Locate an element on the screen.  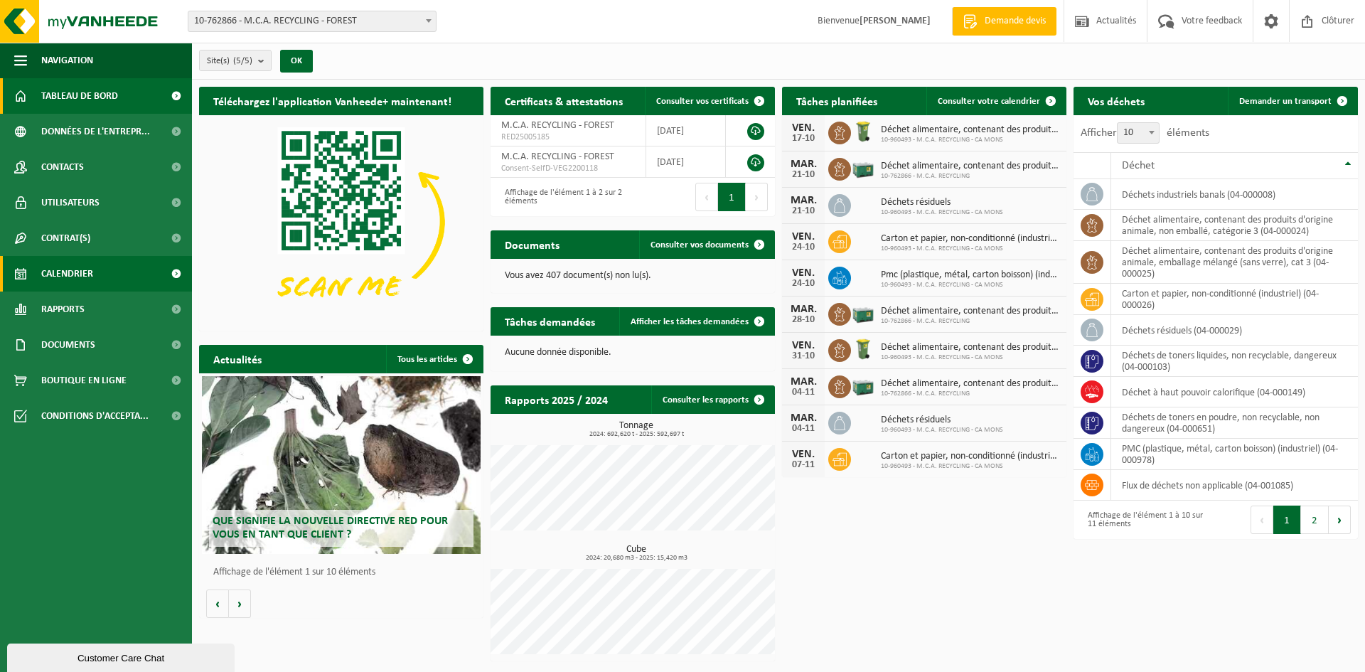
td: déchet alimentaire, contenant des produits d'origine animale, non emballé, catégorie 3 (04-000024) is located at coordinates (1234, 225).